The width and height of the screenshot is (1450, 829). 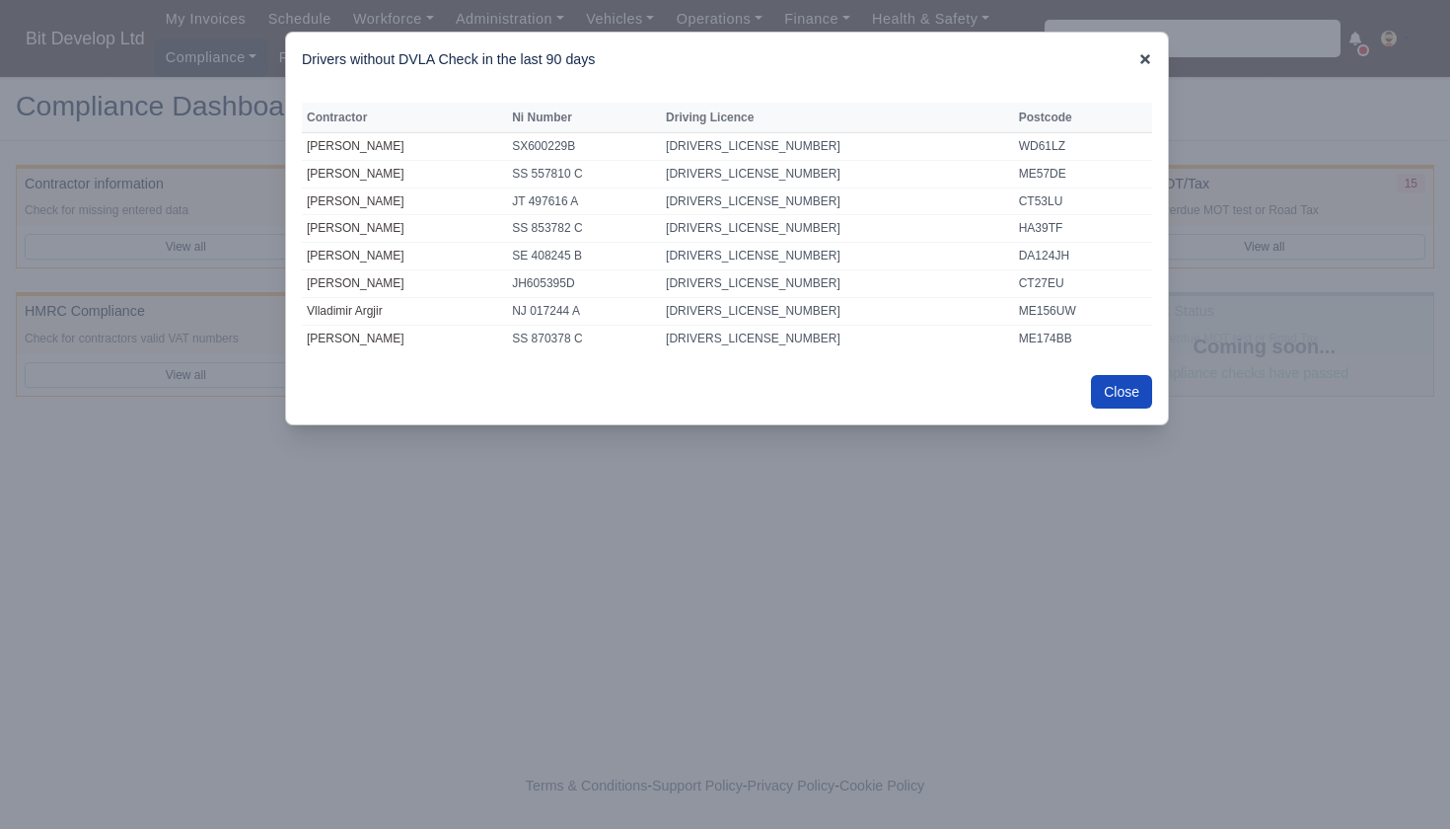 What do you see at coordinates (1122, 392) in the screenshot?
I see `button: Close` at bounding box center [1122, 392].